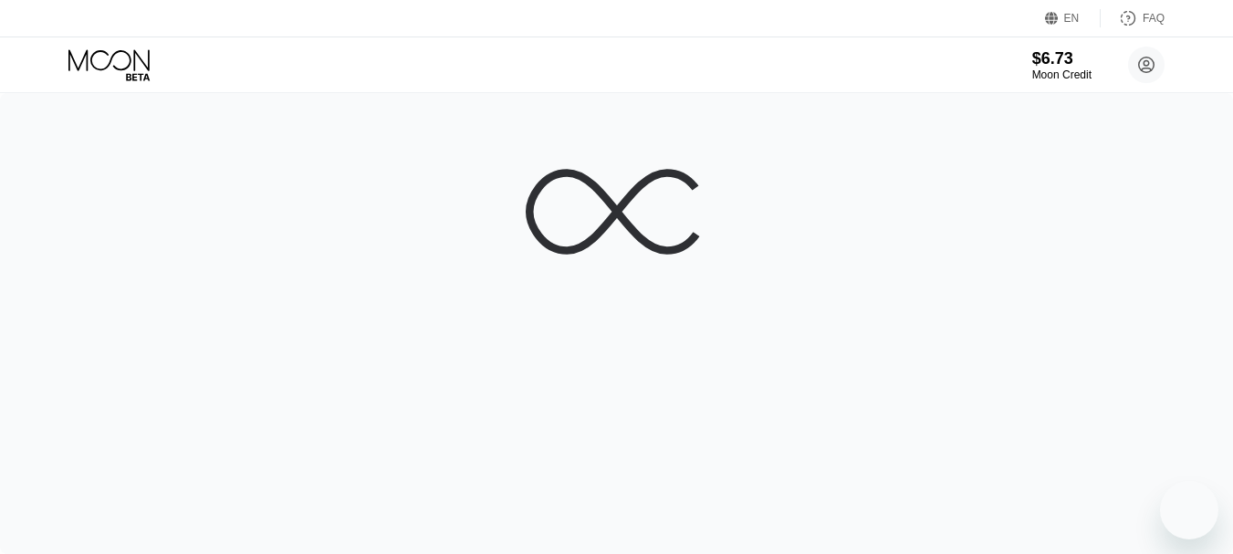 Image resolution: width=1233 pixels, height=554 pixels. I want to click on div: $6.73, so click(1061, 58).